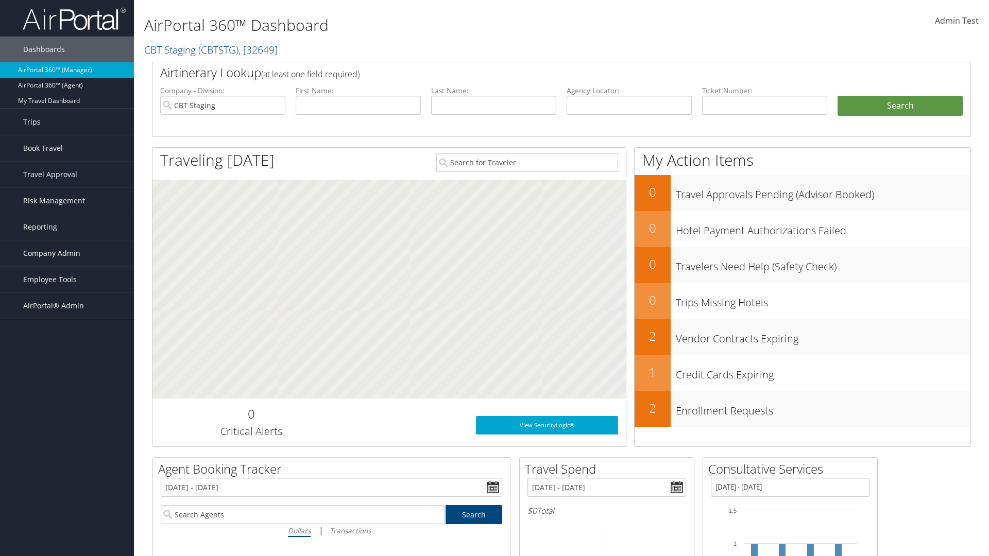 Image resolution: width=989 pixels, height=556 pixels. I want to click on h2: Consultative Services, so click(792, 469).